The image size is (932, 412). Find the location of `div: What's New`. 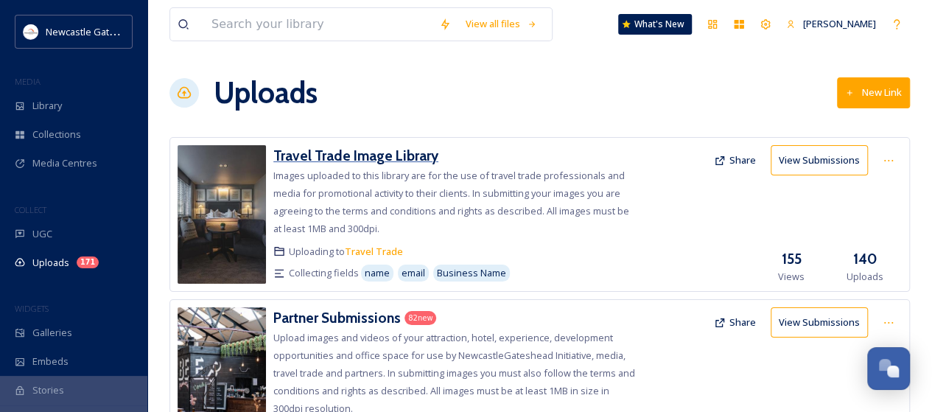

div: What's New is located at coordinates (655, 24).